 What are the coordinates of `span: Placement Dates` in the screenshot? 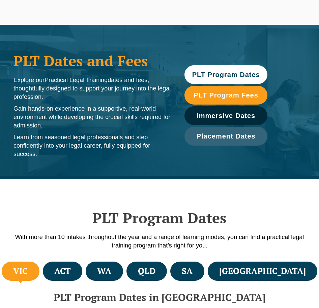 It's located at (226, 136).